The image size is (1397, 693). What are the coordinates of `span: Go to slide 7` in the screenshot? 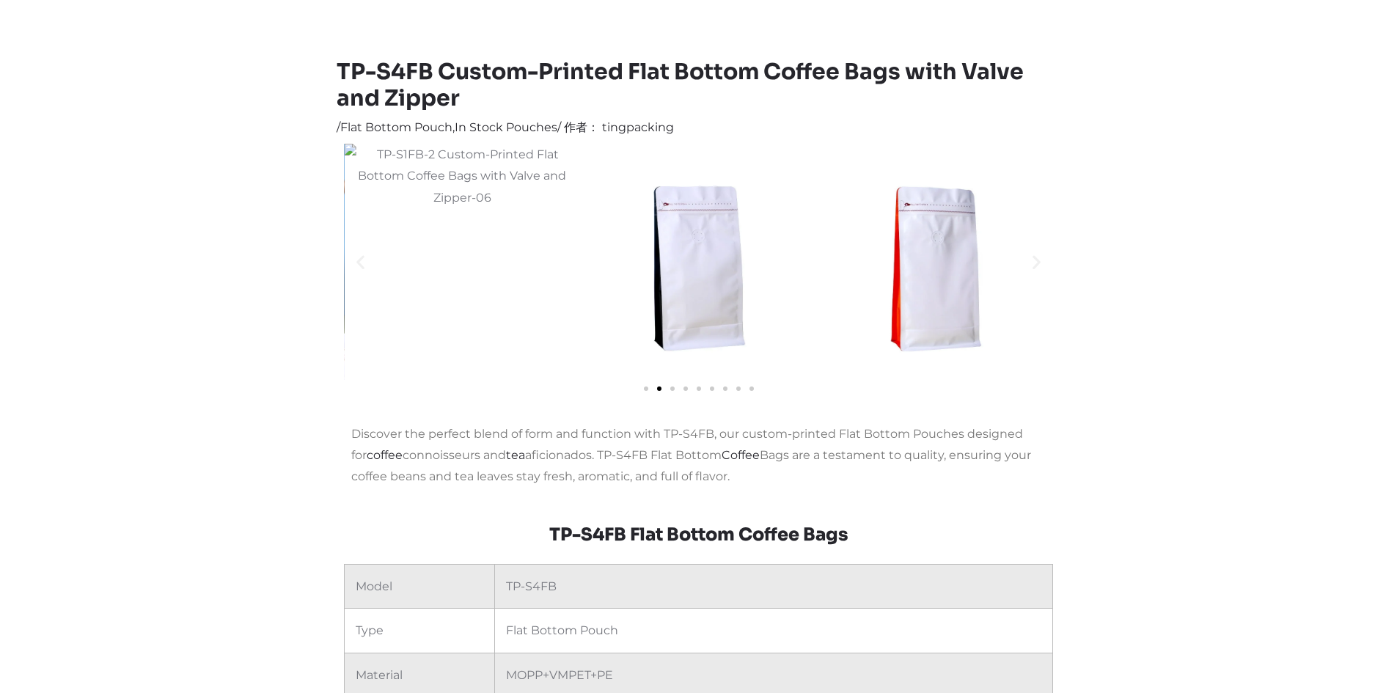 It's located at (725, 389).